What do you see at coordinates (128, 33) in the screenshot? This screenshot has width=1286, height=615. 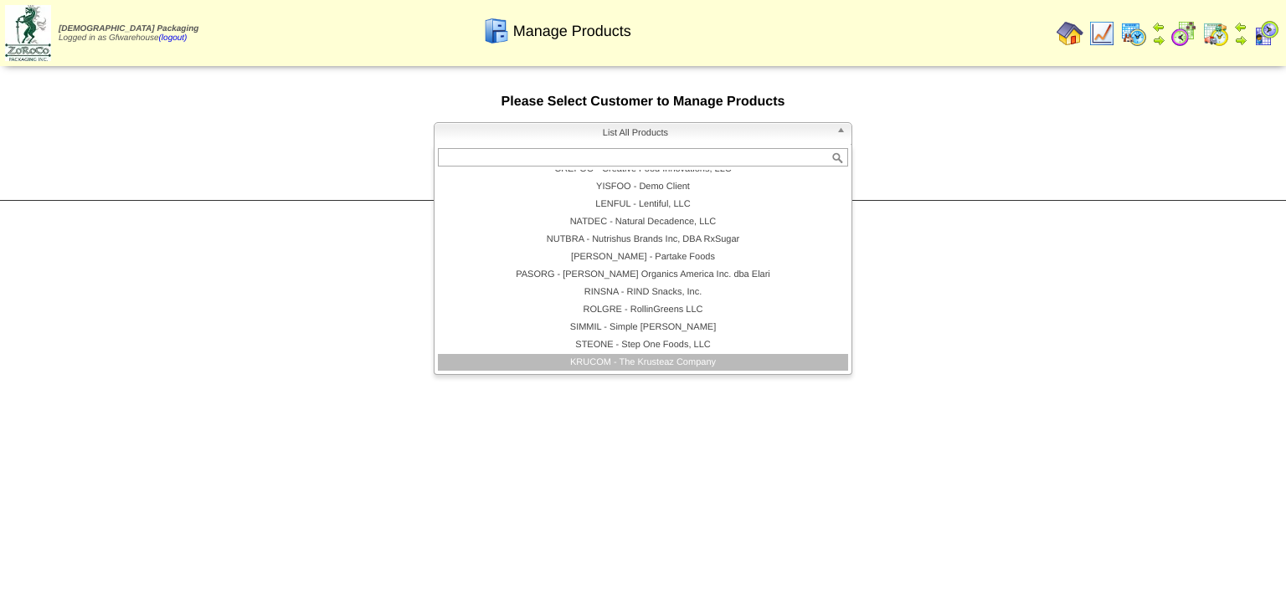 I see `span: Logged in as Gfwarehouse` at bounding box center [128, 33].